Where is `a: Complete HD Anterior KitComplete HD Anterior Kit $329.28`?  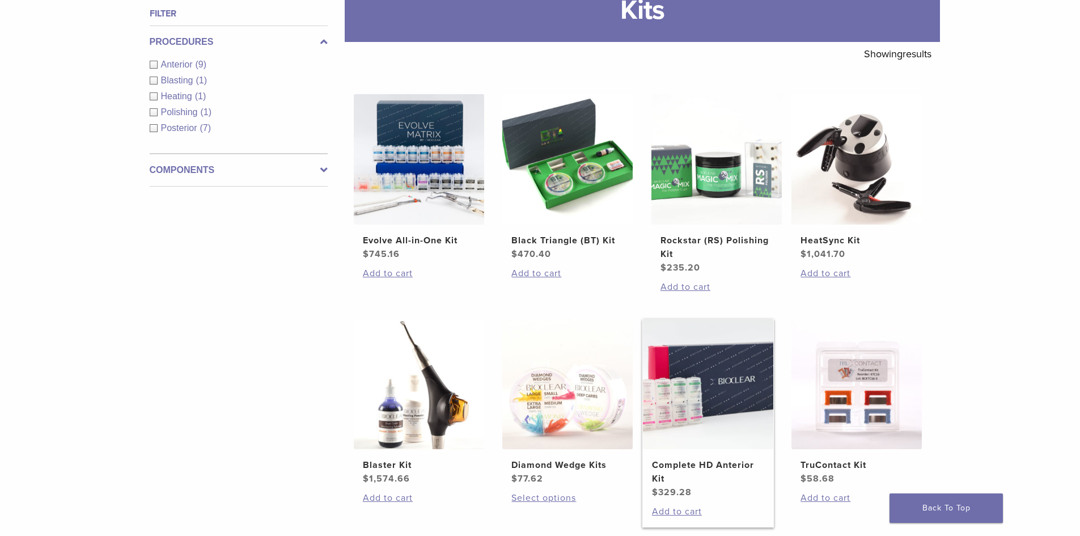
a: Complete HD Anterior KitComplete HD Anterior Kit $329.28 is located at coordinates (708, 409).